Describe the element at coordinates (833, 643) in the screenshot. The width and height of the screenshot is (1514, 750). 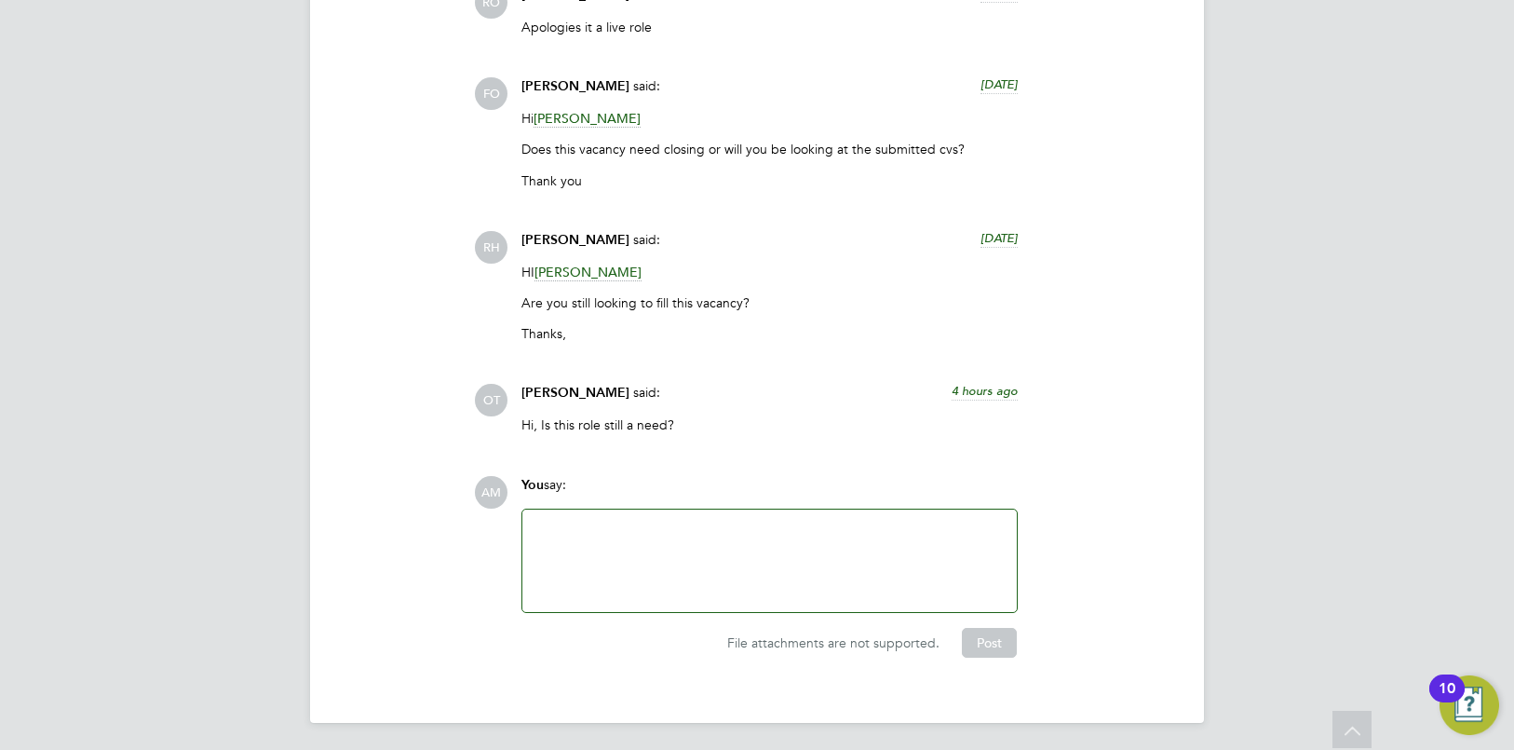
I see `span: File attachments are not supported.` at that location.